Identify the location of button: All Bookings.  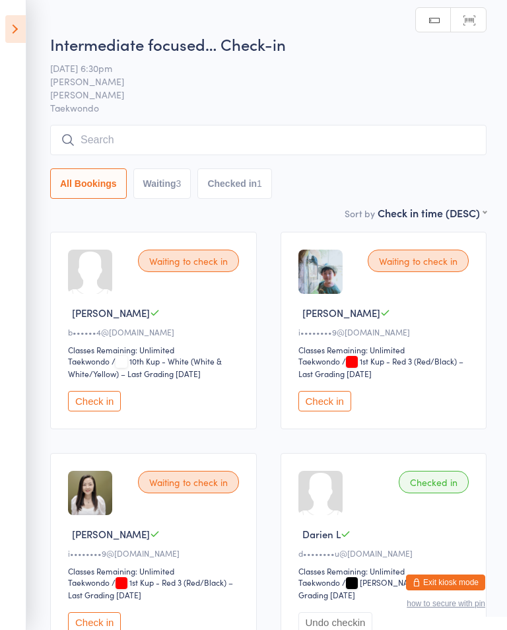
(89, 184).